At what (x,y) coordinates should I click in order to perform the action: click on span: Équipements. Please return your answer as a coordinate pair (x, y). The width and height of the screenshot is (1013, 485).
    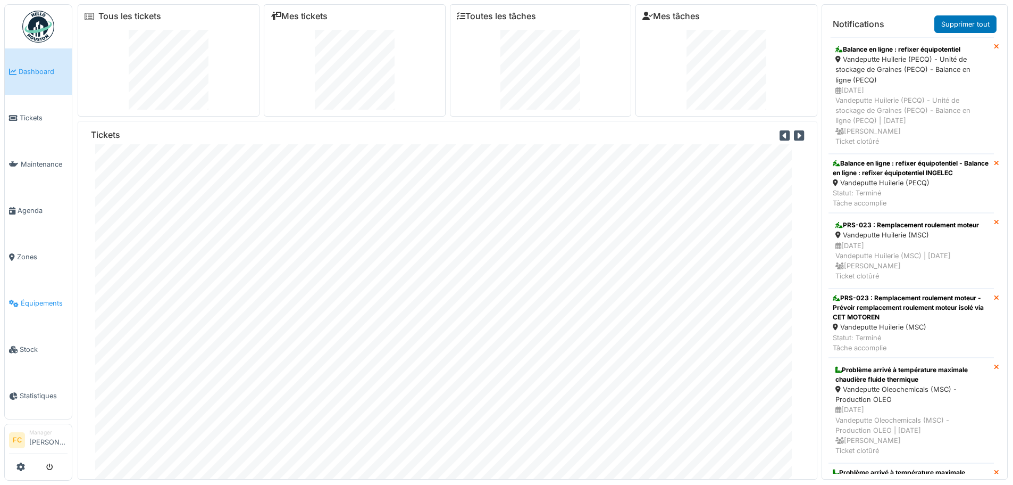
    Looking at the image, I should click on (44, 303).